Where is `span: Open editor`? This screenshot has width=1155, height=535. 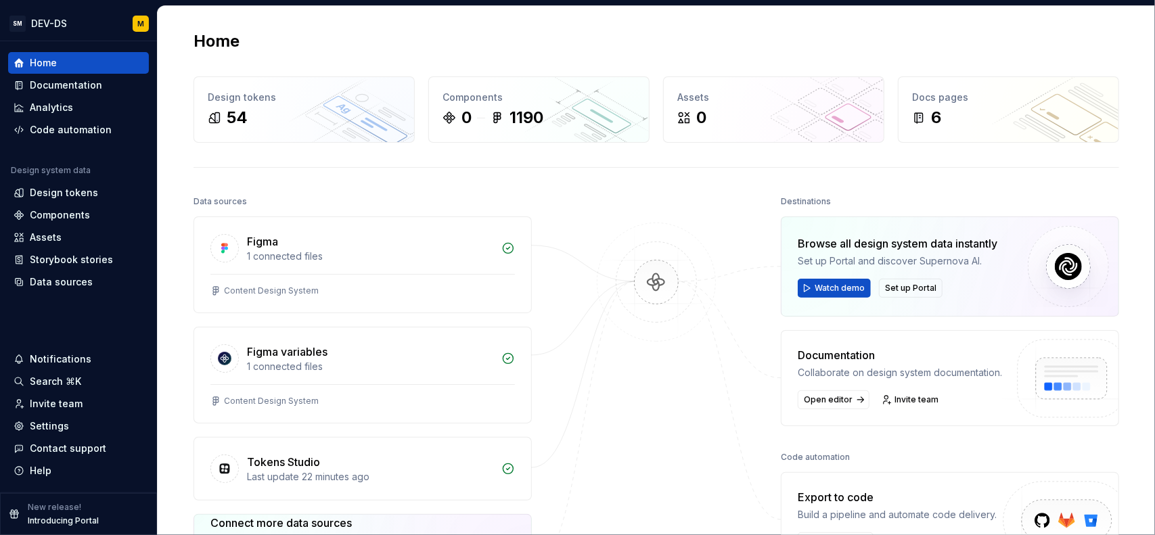
span: Open editor is located at coordinates (828, 400).